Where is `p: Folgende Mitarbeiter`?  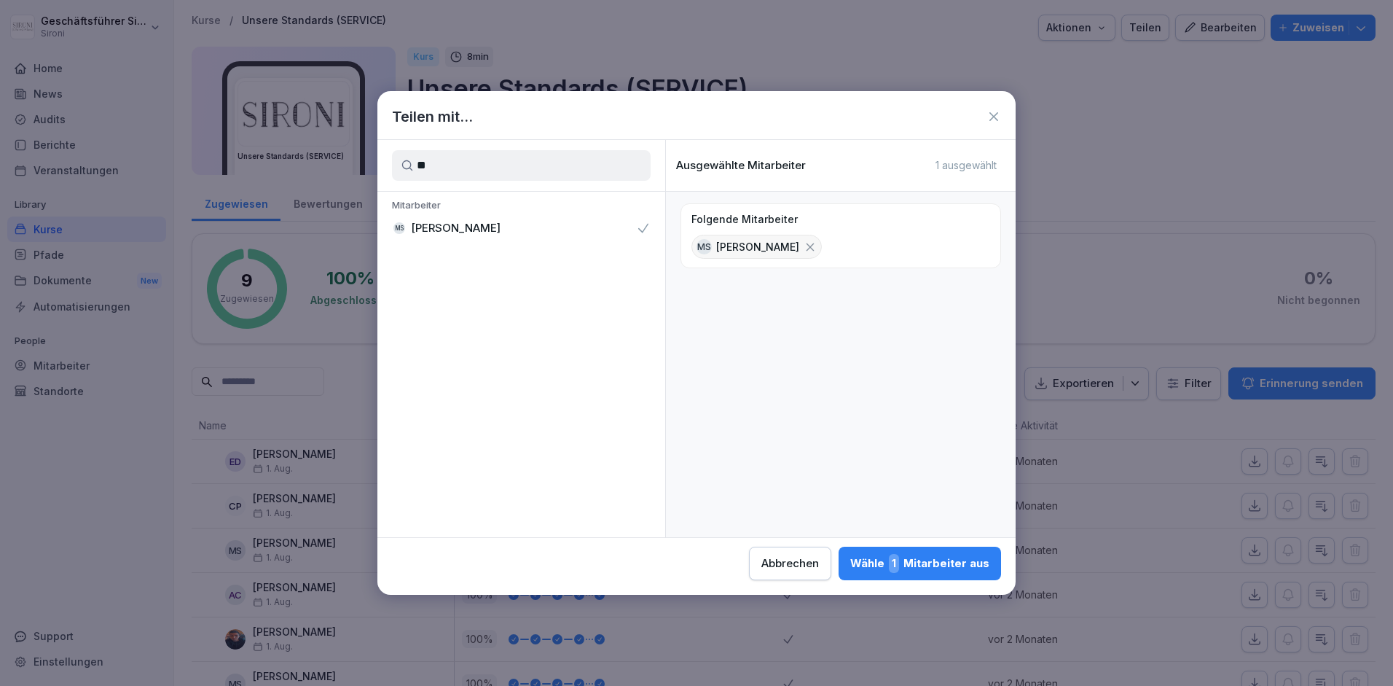
p: Folgende Mitarbeiter is located at coordinates (745, 219).